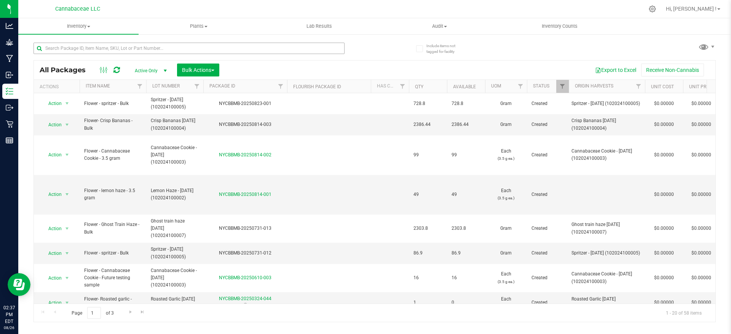  What do you see at coordinates (439, 26) in the screenshot?
I see `a: Audit` at bounding box center [439, 26].